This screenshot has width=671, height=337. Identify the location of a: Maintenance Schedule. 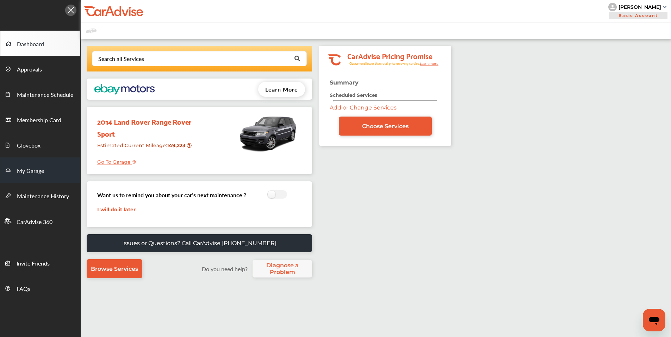
(40, 94).